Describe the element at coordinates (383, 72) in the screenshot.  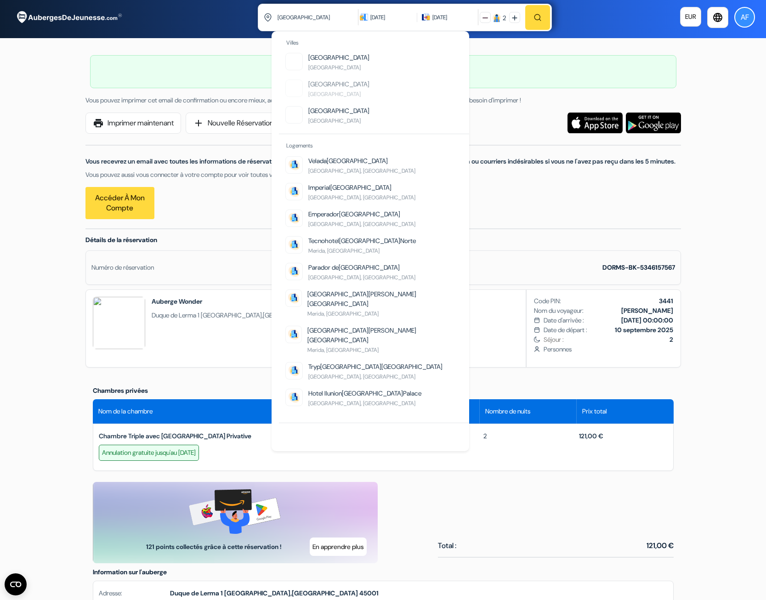
I see `div: Votre réservation est validée` at that location.